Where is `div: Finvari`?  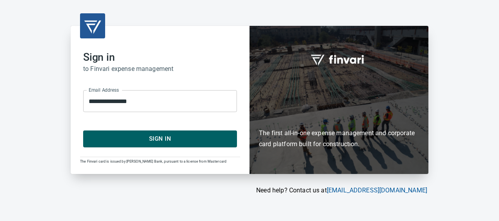
div: Finvari is located at coordinates (339, 100).